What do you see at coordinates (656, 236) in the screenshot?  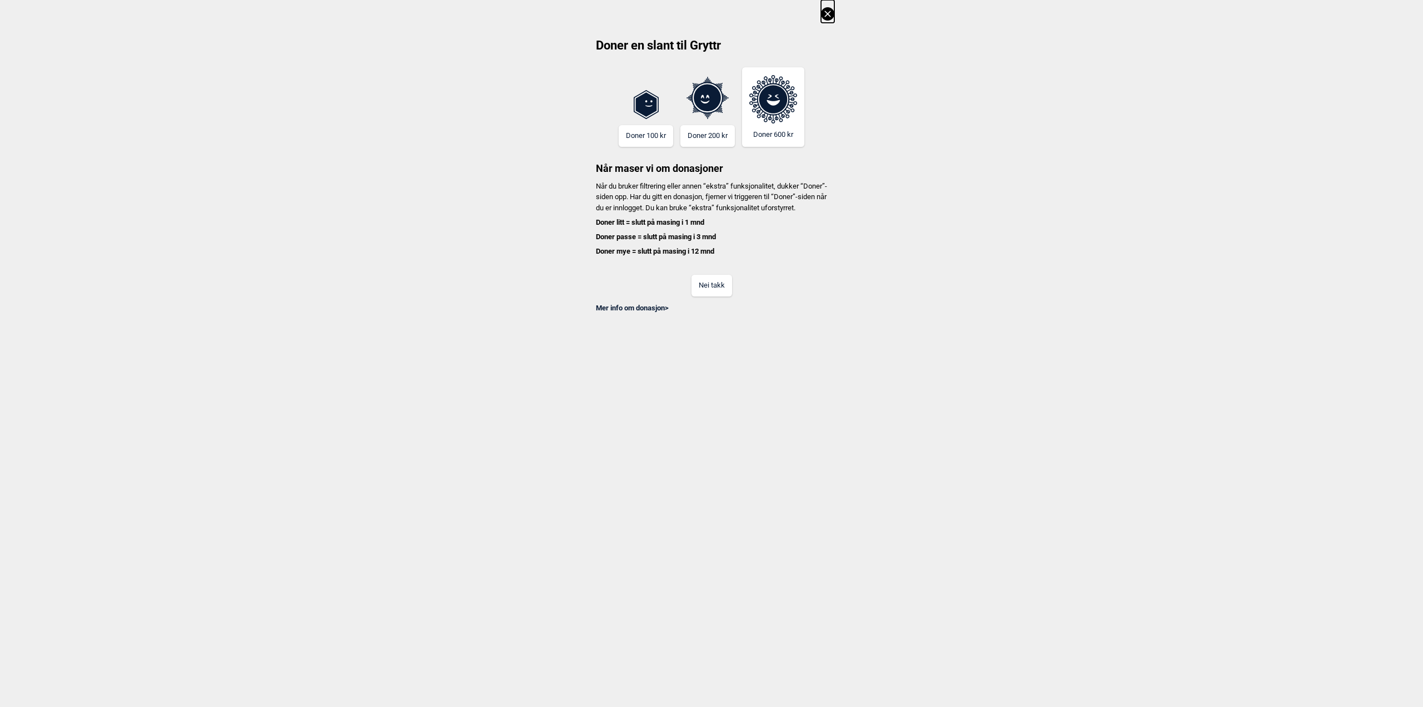 I see `b: Doner passe = slutt på masing i 3 mnd` at bounding box center [656, 236].